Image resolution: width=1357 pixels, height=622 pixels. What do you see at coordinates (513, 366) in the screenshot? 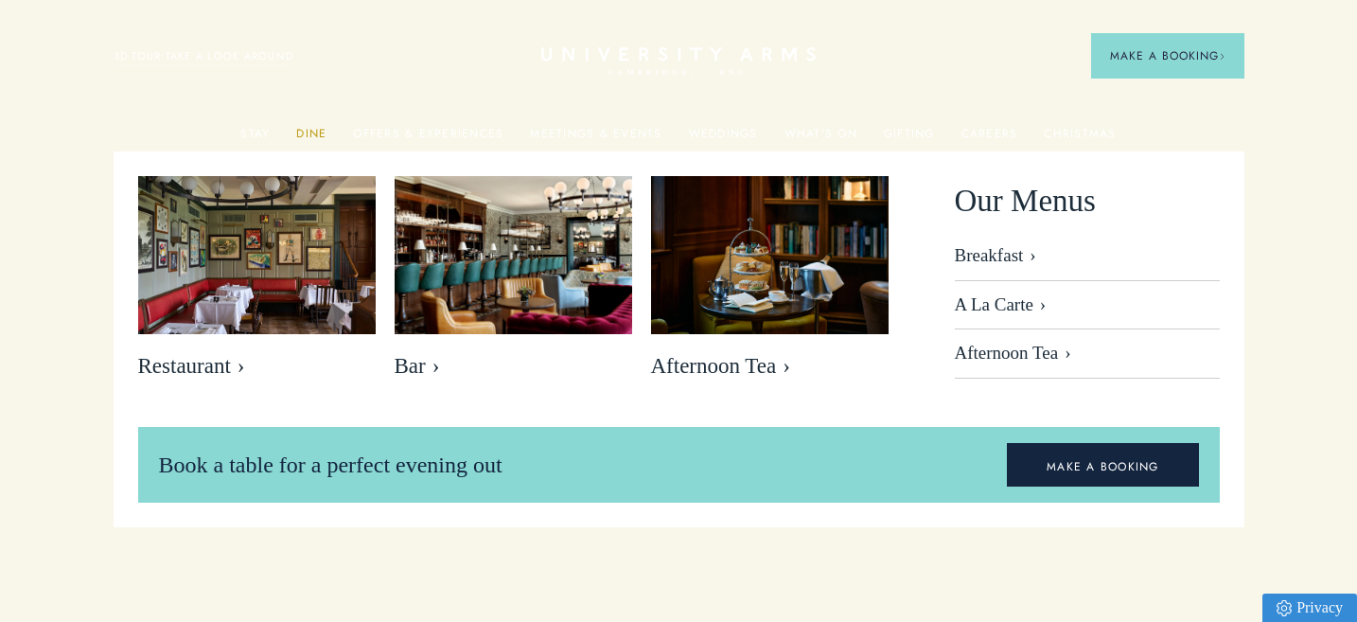
I see `span: Bar` at bounding box center [513, 366].